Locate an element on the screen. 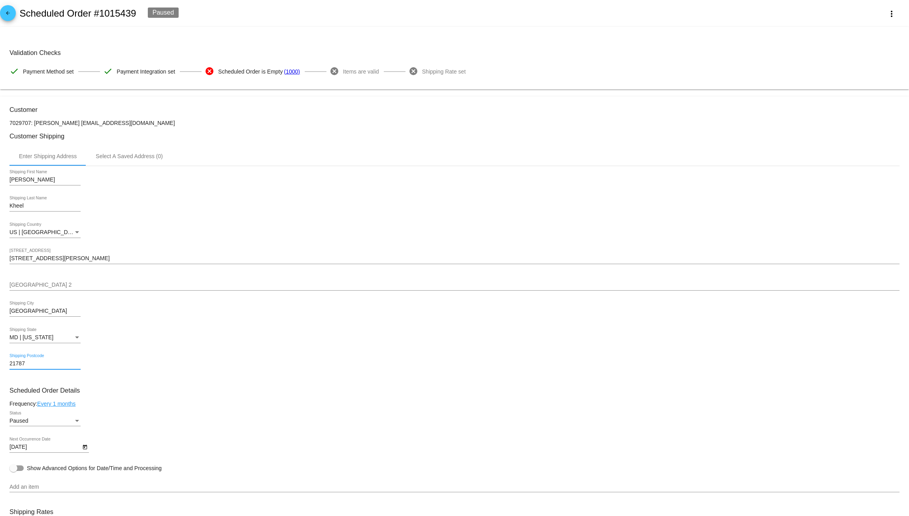 This screenshot has height=516, width=909. input: Shipping Last Name is located at coordinates (45, 206).